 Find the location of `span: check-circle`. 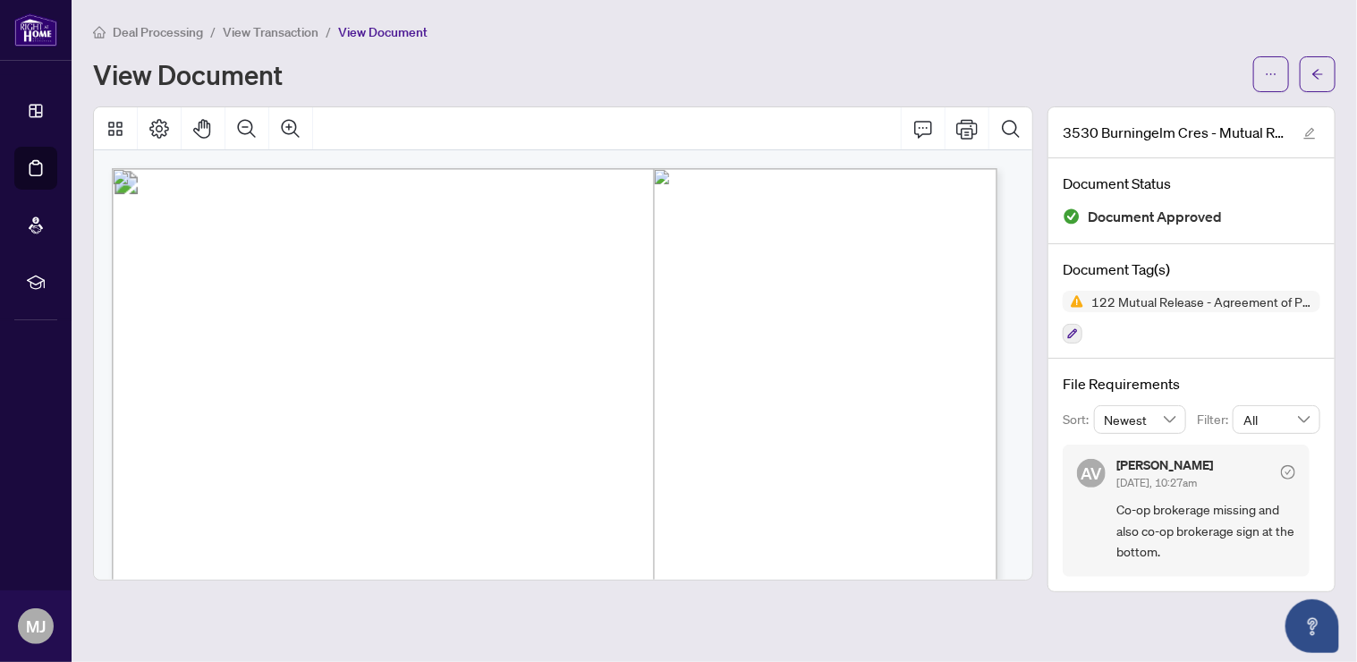

span: check-circle is located at coordinates (1288, 472).